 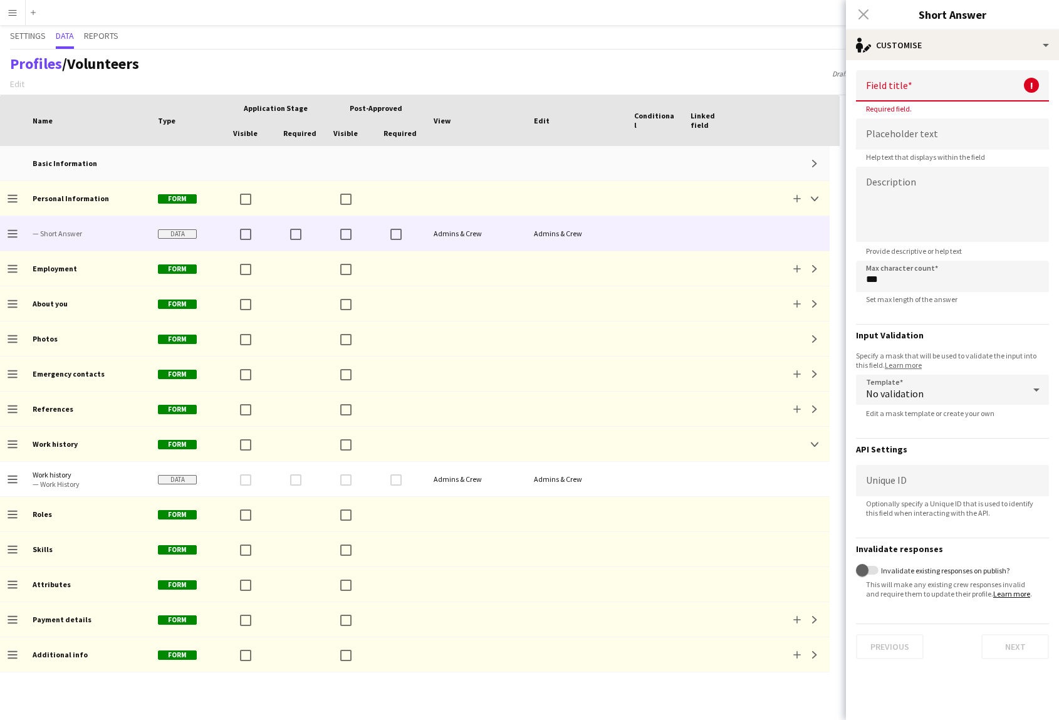 What do you see at coordinates (50, 303) in the screenshot?
I see `b: About you` at bounding box center [50, 303].